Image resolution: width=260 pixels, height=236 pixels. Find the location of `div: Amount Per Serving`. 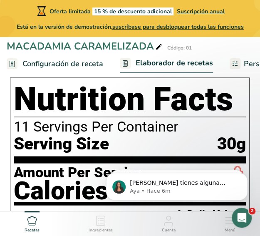

div: Amount Per Serving is located at coordinates (79, 172).